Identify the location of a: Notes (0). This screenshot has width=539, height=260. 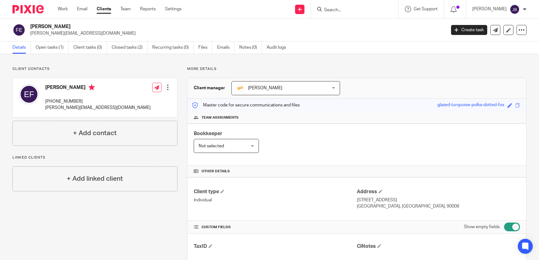
(250, 47).